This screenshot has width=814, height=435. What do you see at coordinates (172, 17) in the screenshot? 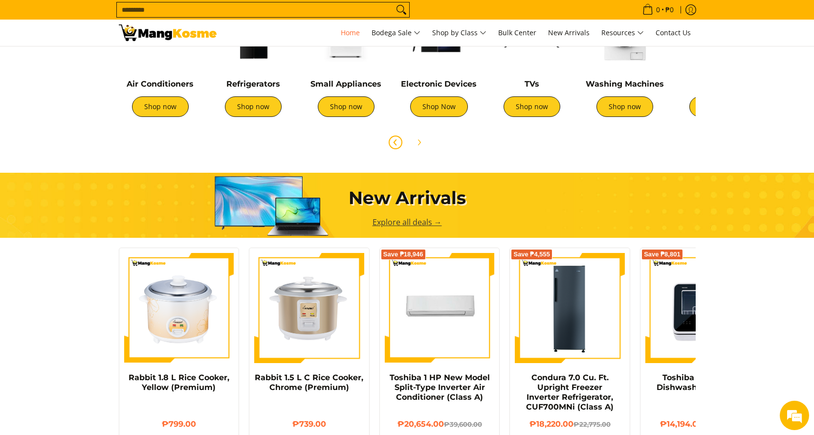
I see `div: Minimize live chat window` at bounding box center [172, 17].